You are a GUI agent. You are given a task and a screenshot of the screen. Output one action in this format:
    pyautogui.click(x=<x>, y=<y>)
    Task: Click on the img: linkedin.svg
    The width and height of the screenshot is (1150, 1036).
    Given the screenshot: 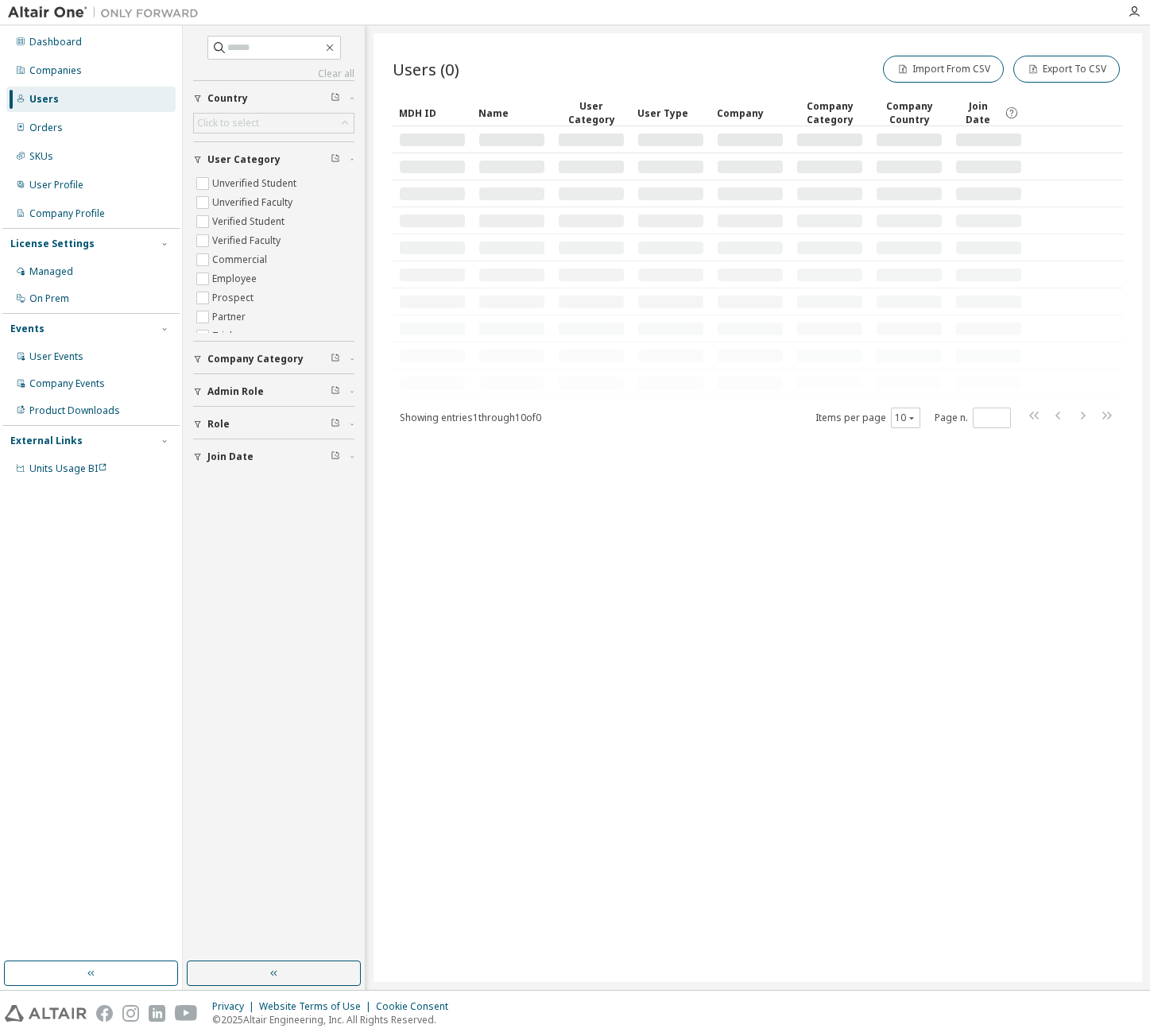 What is the action you would take?
    pyautogui.click(x=156, y=1013)
    